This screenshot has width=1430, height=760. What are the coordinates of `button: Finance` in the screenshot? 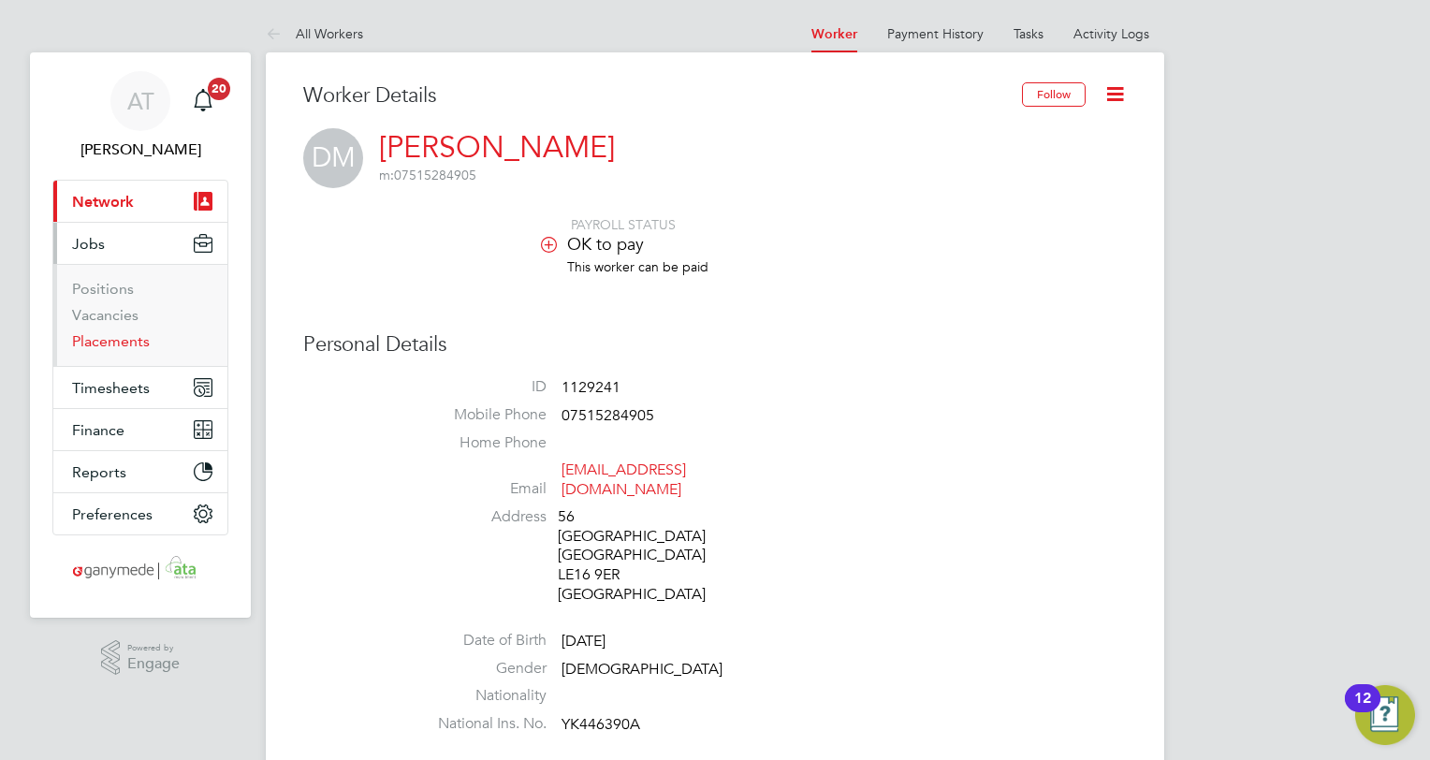 It's located at (140, 429).